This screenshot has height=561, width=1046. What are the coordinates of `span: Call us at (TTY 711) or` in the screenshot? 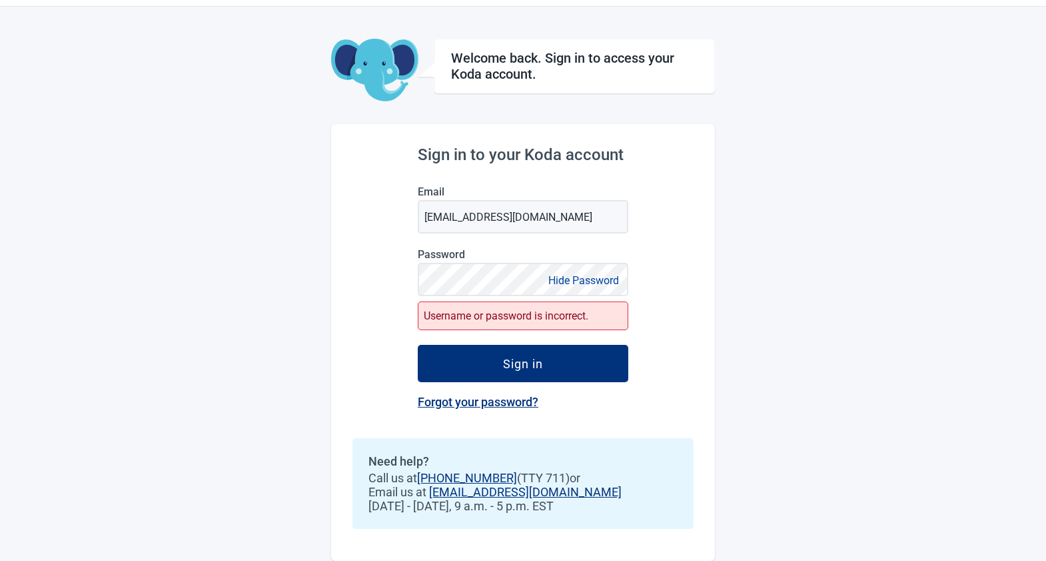 It's located at (523, 477).